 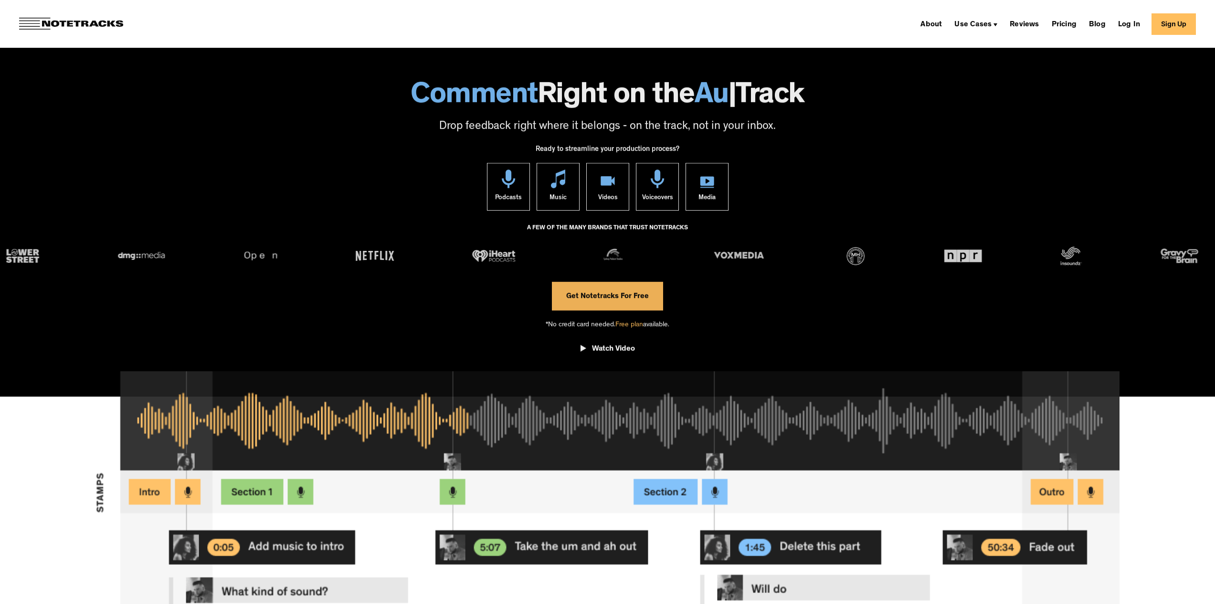 I want to click on div: A FEW OF THE MANY BRANDS THAT TRUST NOTETRACKS, so click(x=607, y=233).